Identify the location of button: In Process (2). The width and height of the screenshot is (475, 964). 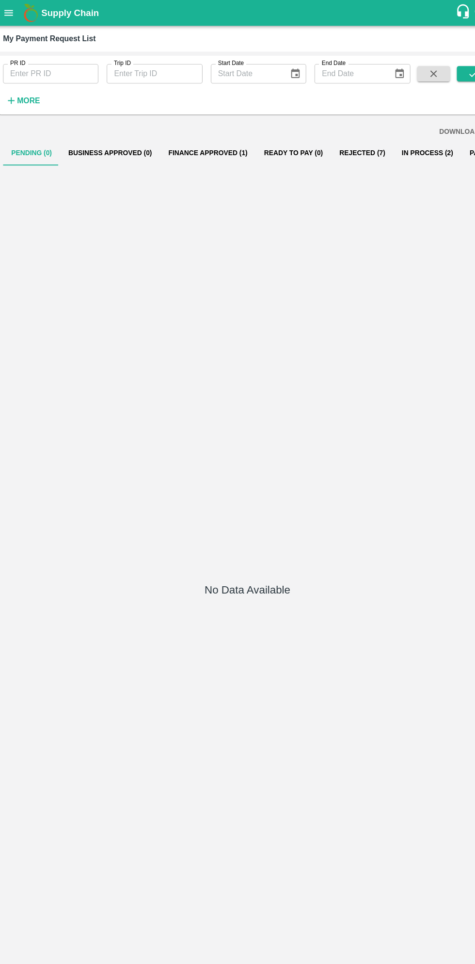
(407, 144).